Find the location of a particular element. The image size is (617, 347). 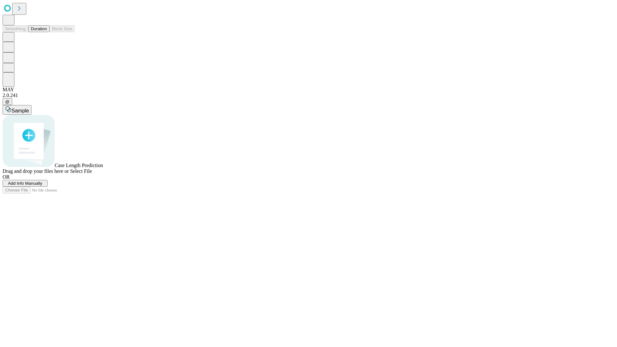

button: Duration is located at coordinates (39, 29).